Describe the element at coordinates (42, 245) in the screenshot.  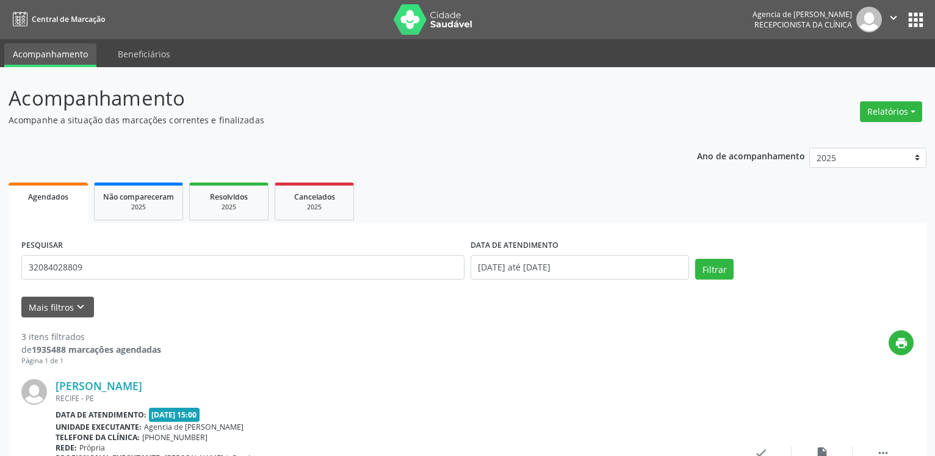
I see `label: PESQUISAR` at that location.